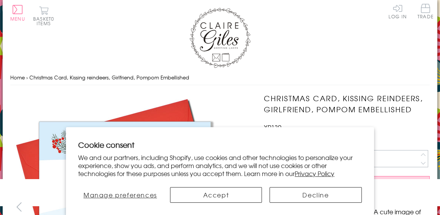 Image resolution: width=440 pixels, height=215 pixels. What do you see at coordinates (220, 77) in the screenshot?
I see `nav: breadcrumbs` at bounding box center [220, 77].